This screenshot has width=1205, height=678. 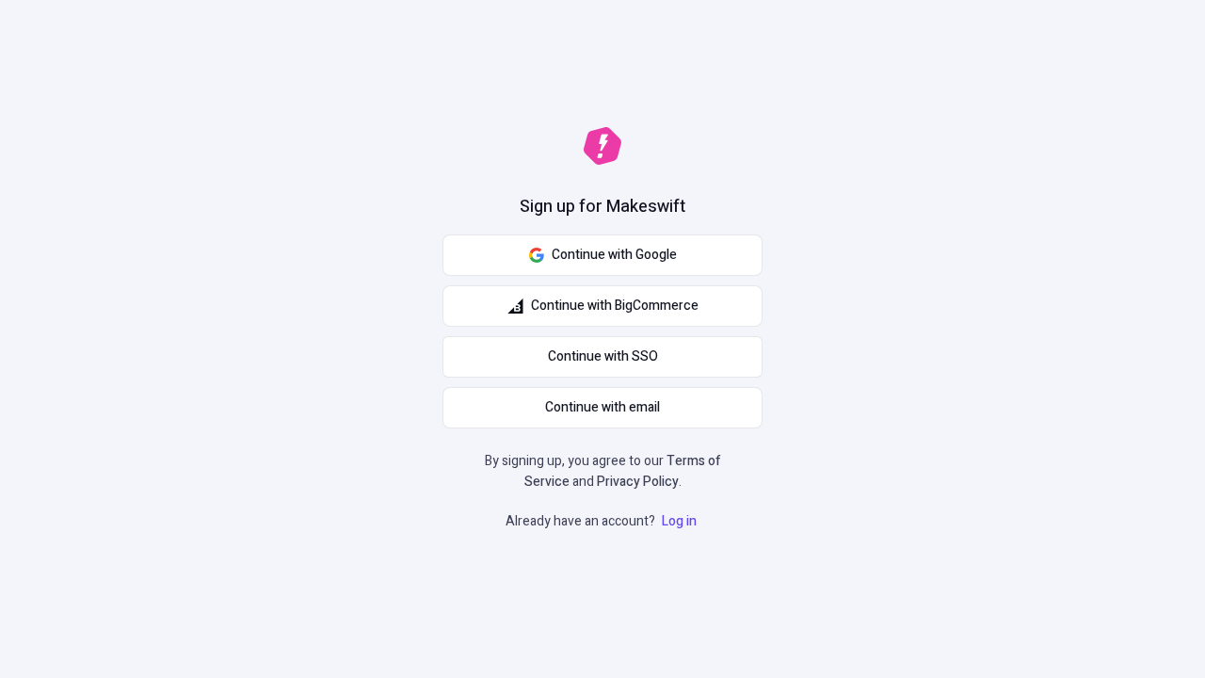 I want to click on p: Already have an account?, so click(x=603, y=522).